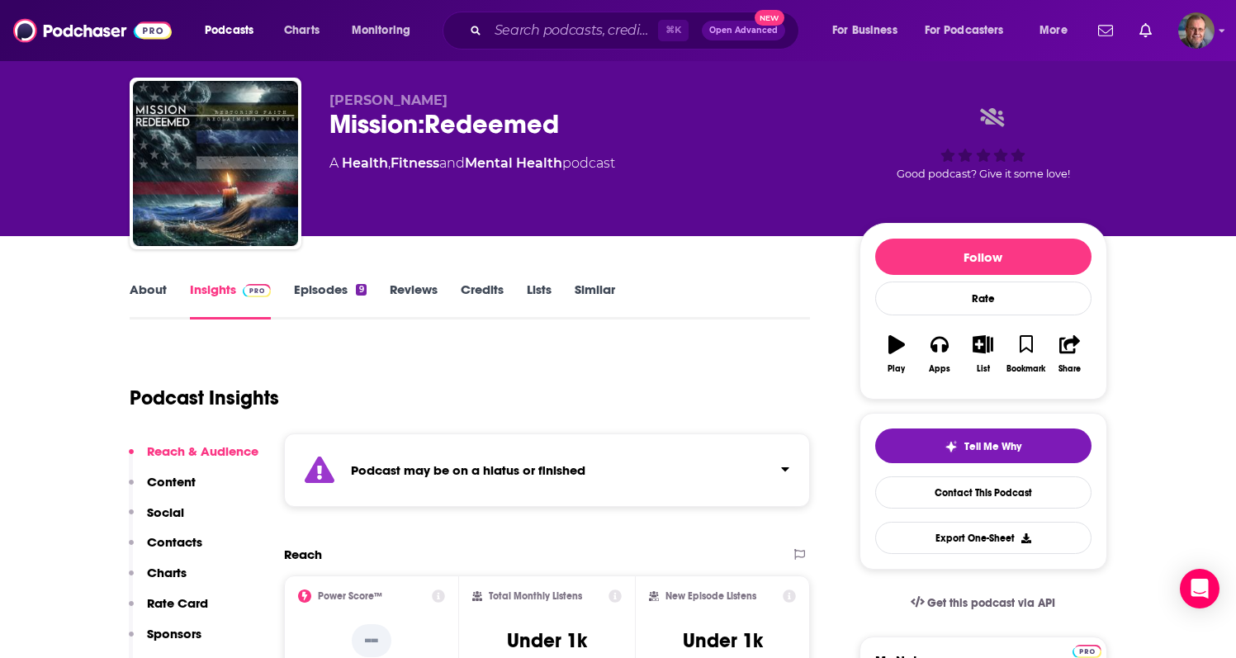 This screenshot has width=1236, height=658. Describe the element at coordinates (301, 31) in the screenshot. I see `a: Charts` at that location.